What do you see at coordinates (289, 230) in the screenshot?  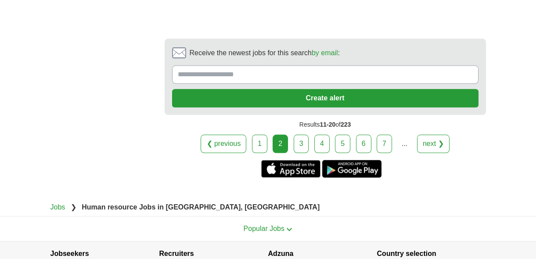 I see `img: toggle icon` at bounding box center [289, 230].